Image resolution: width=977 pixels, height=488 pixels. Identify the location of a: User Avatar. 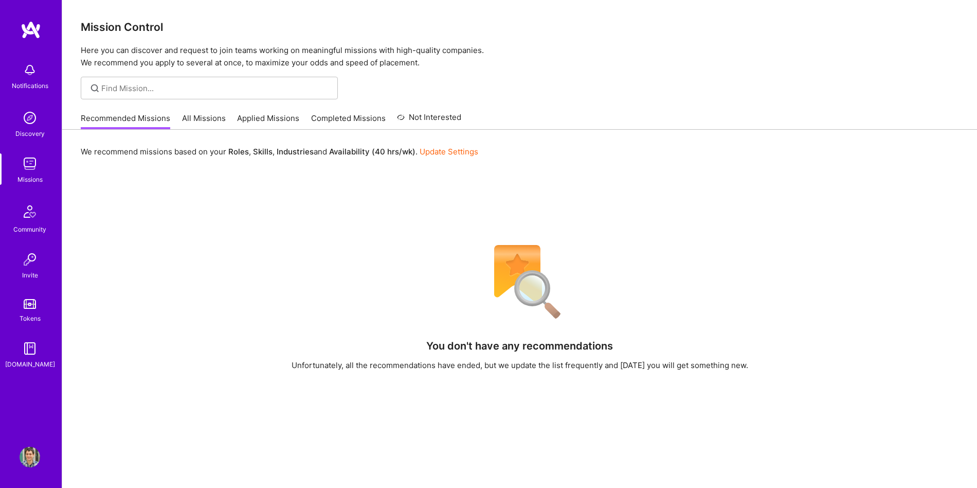
(30, 457).